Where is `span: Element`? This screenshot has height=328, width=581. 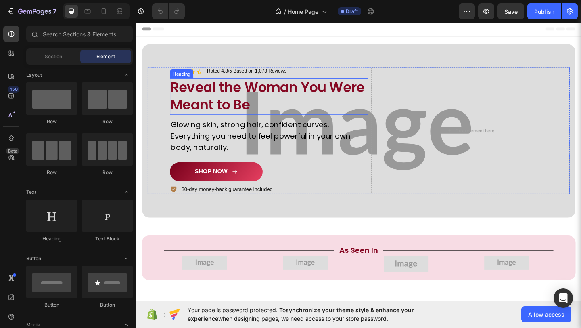 span: Element is located at coordinates (106, 57).